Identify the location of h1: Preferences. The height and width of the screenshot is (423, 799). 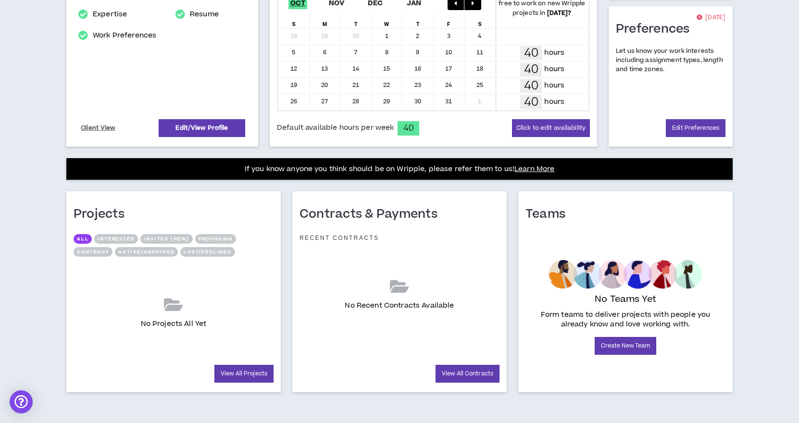
(656, 29).